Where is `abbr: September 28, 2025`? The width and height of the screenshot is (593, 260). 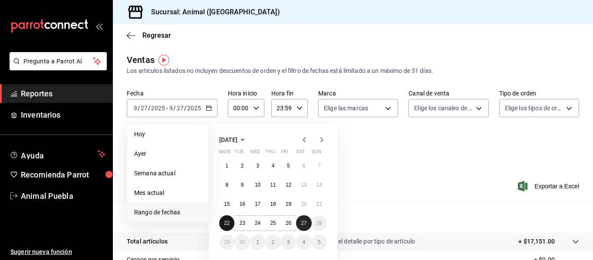 abbr: September 28, 2025 is located at coordinates (319, 223).